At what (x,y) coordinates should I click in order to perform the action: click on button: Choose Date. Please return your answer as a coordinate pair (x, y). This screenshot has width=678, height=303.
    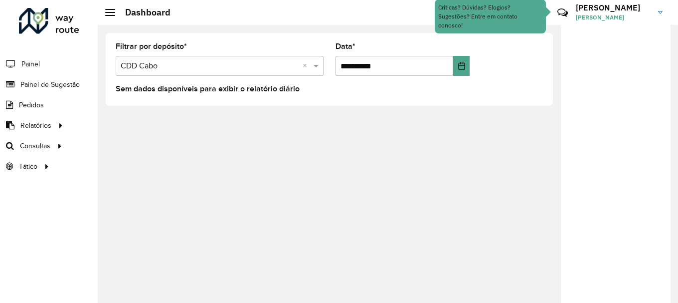
    Looking at the image, I should click on (461, 66).